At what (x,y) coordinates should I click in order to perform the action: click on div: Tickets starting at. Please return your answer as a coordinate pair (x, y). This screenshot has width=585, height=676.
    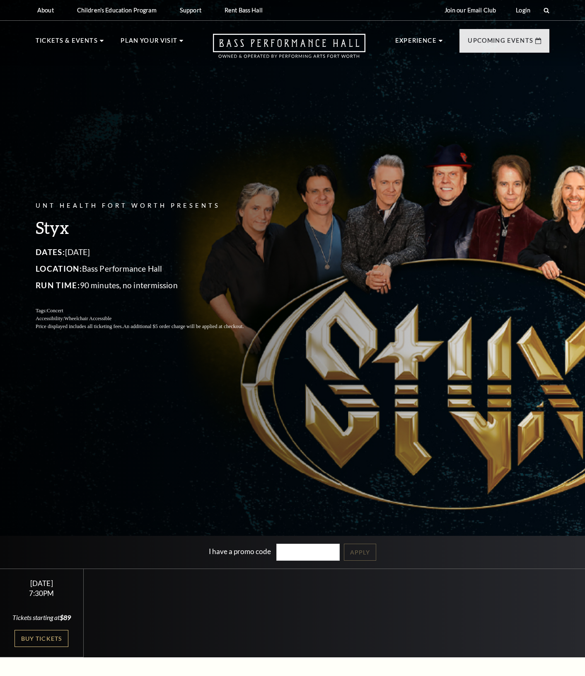
    Looking at the image, I should click on (41, 617).